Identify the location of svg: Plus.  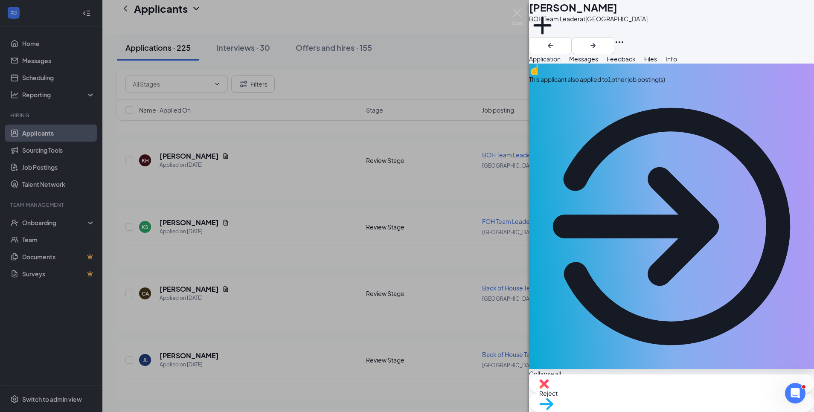
(542, 25).